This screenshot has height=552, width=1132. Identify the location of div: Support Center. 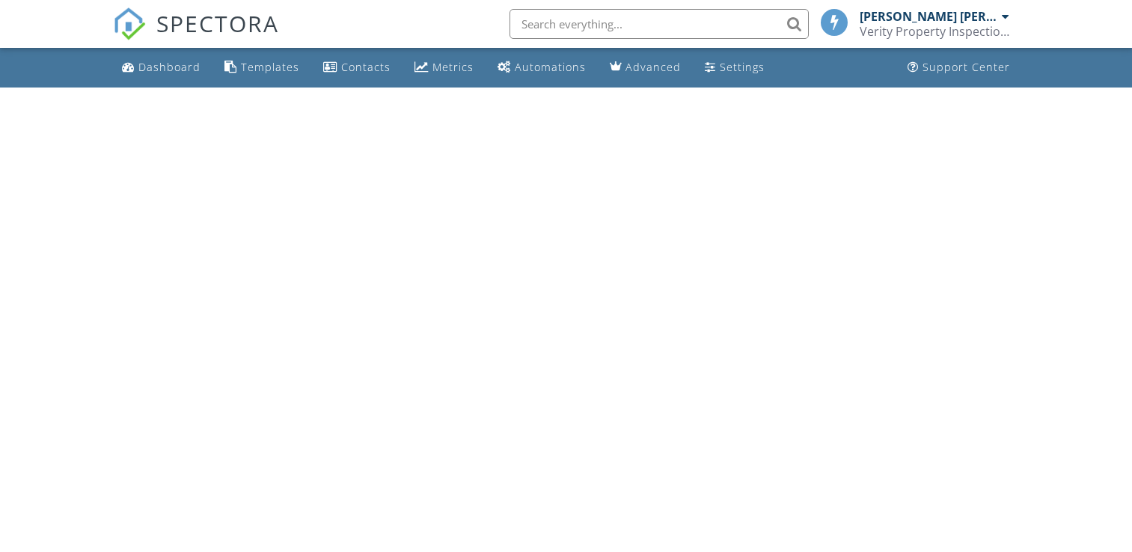
(966, 67).